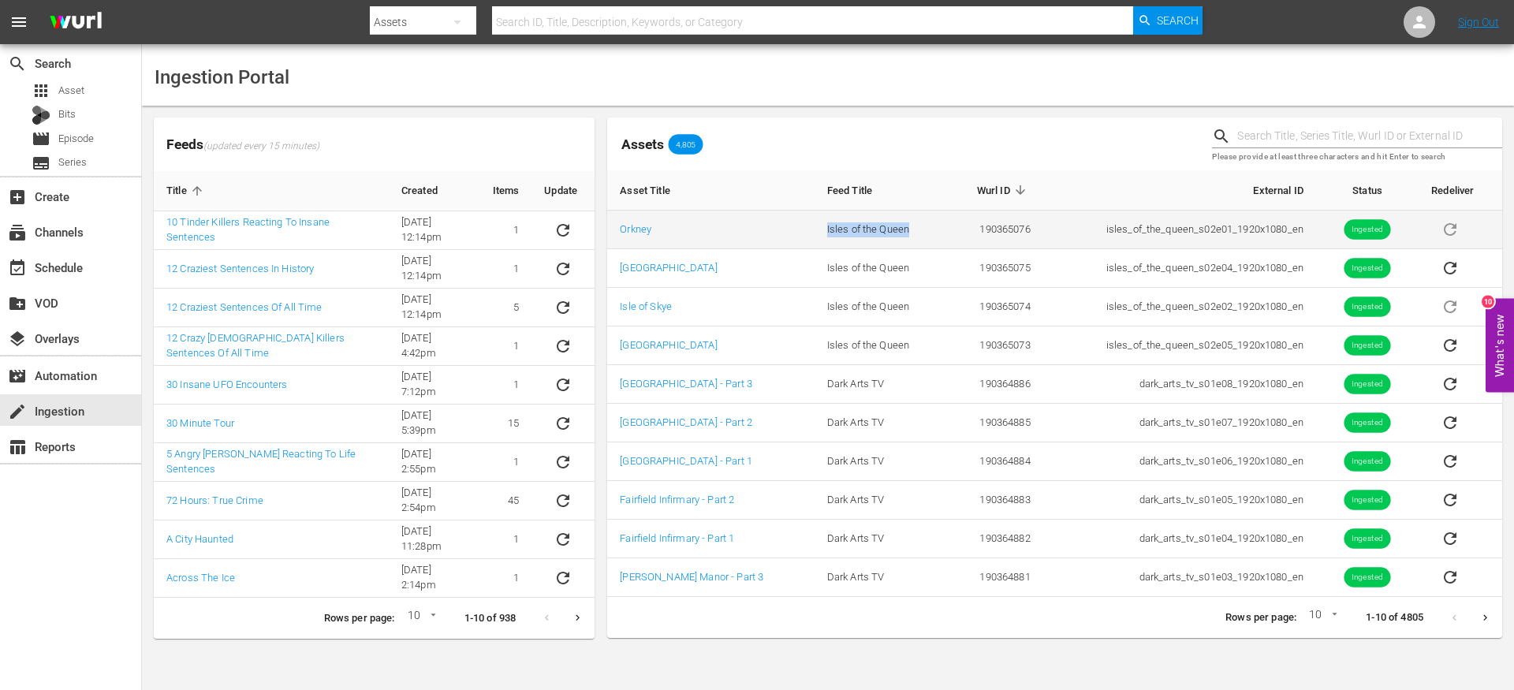 The width and height of the screenshot is (1514, 690). What do you see at coordinates (880, 190) in the screenshot?
I see `th: Feed Title` at bounding box center [880, 190].